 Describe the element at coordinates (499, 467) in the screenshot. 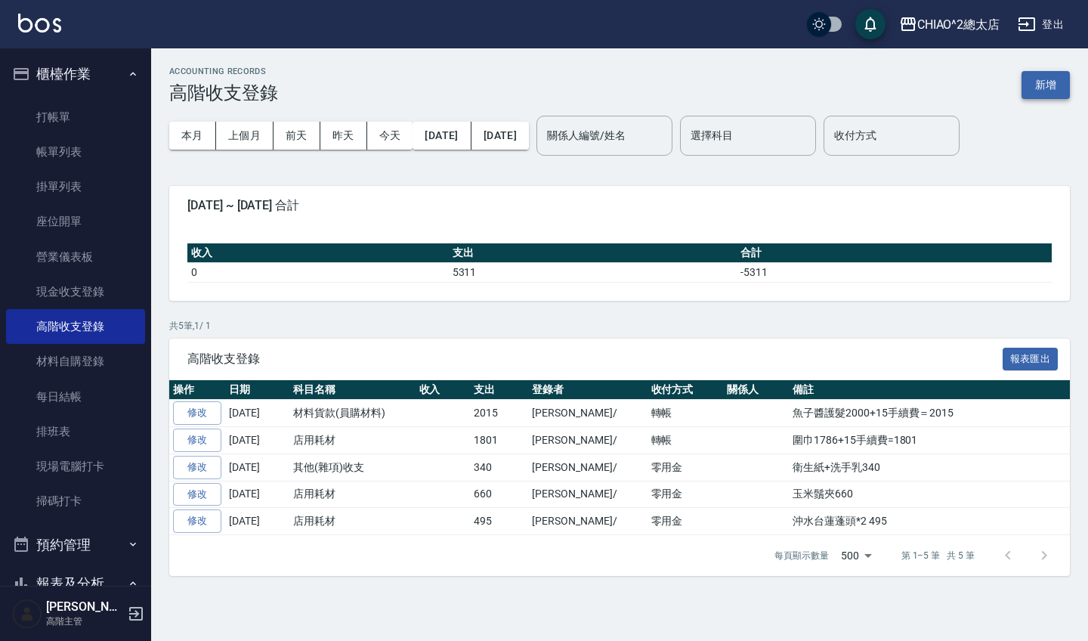

I see `td: 340` at that location.